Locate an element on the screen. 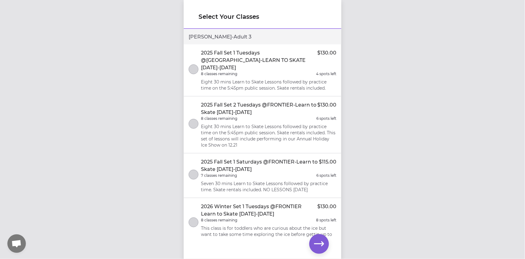  p: This class is for toddlers who are curious about the ice but want to take some time exploring the... is located at coordinates (269, 234).